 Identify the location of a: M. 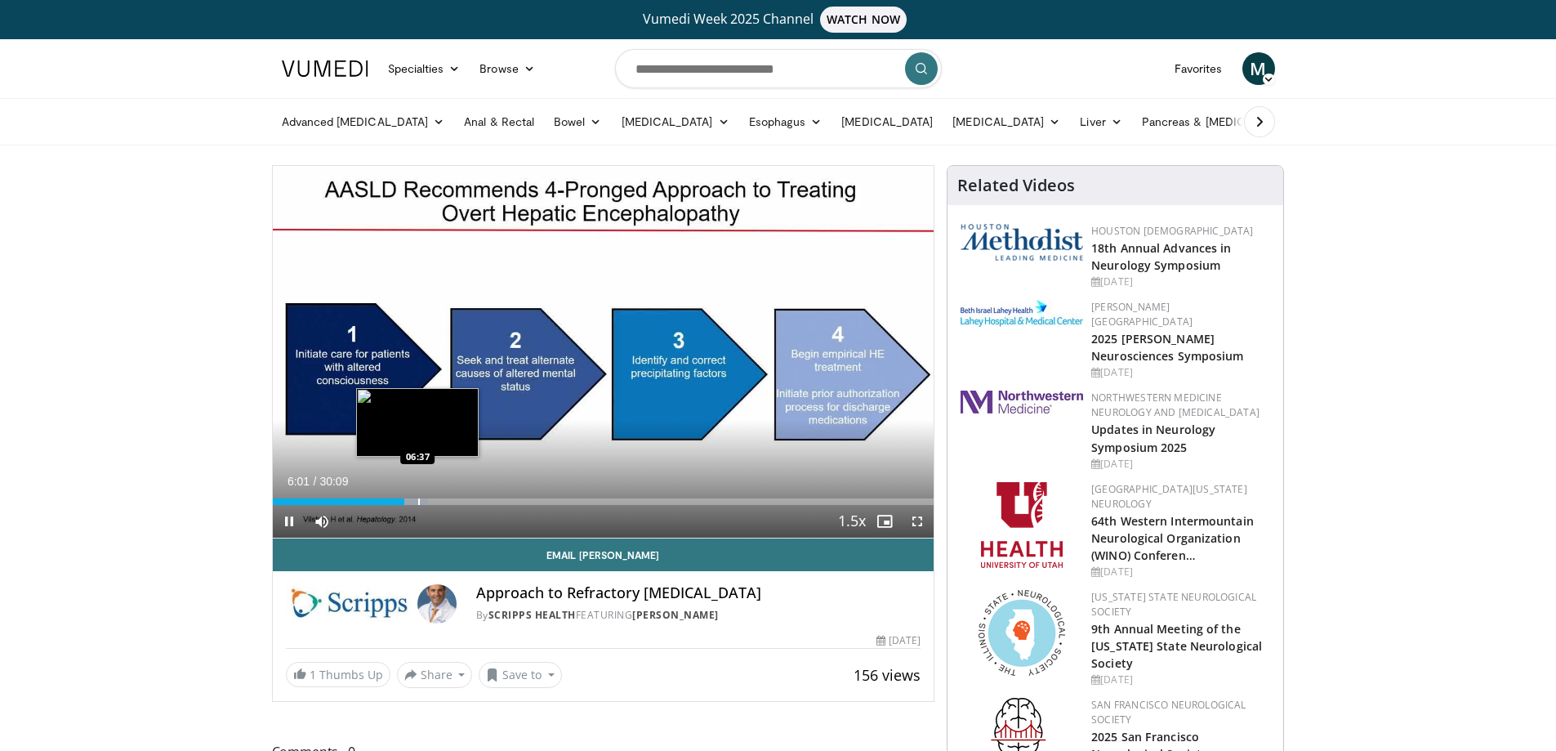
(1259, 69).